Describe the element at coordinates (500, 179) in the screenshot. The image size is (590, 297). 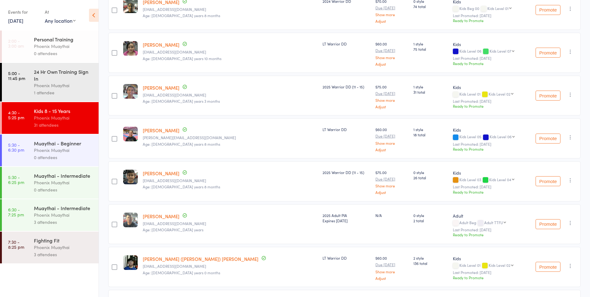
I see `div: Kids Level 04` at that location.